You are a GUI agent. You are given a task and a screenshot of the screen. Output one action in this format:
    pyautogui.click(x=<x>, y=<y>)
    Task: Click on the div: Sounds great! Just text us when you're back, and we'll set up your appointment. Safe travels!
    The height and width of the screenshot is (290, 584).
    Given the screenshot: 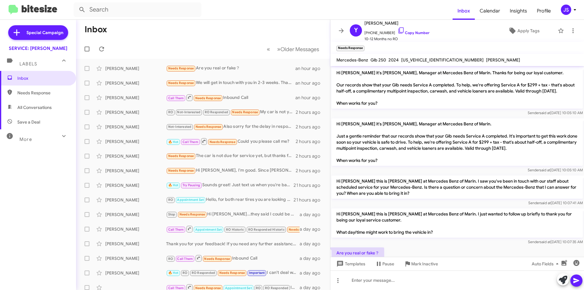 What is the action you would take?
    pyautogui.click(x=230, y=185)
    